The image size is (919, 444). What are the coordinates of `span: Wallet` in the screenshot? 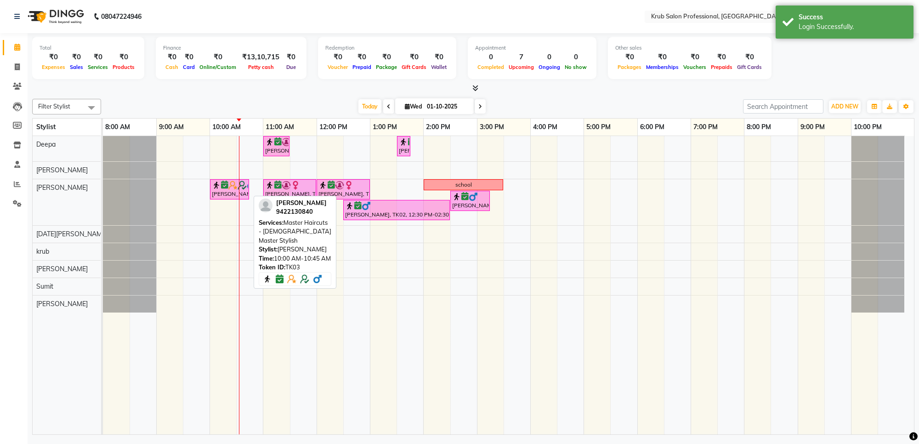 It's located at (439, 67).